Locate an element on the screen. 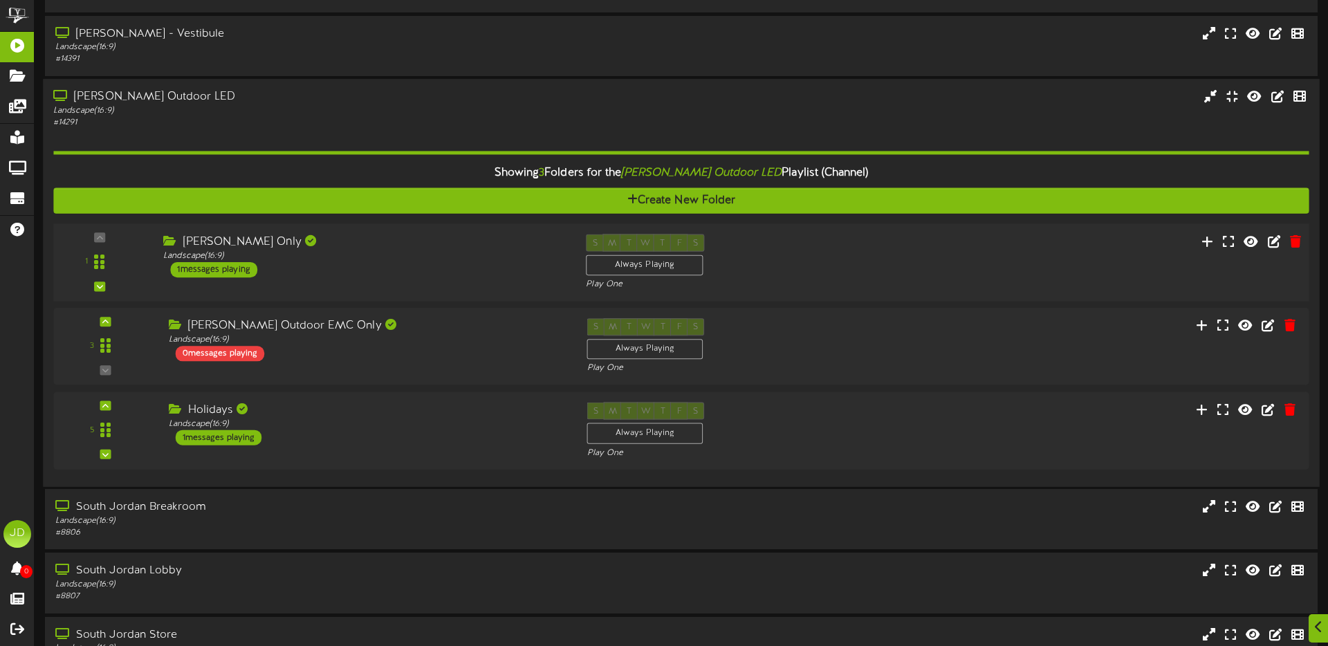 This screenshot has width=1328, height=646. div: Showing Folders for the Playlist (Channel) is located at coordinates (681, 172).